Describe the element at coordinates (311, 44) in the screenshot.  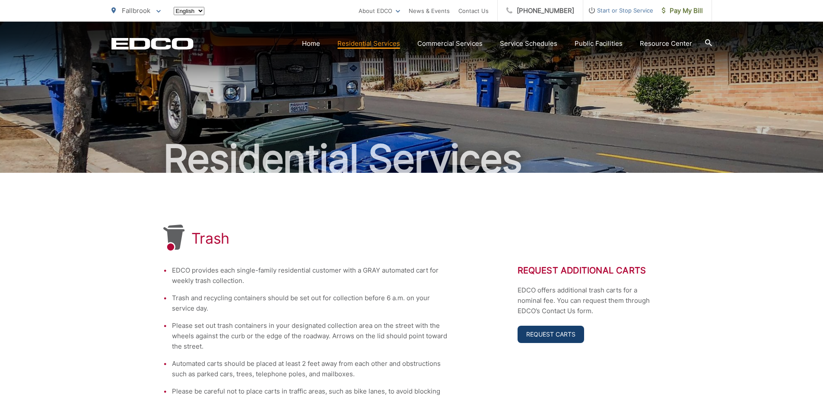
I see `a: Home` at that location.